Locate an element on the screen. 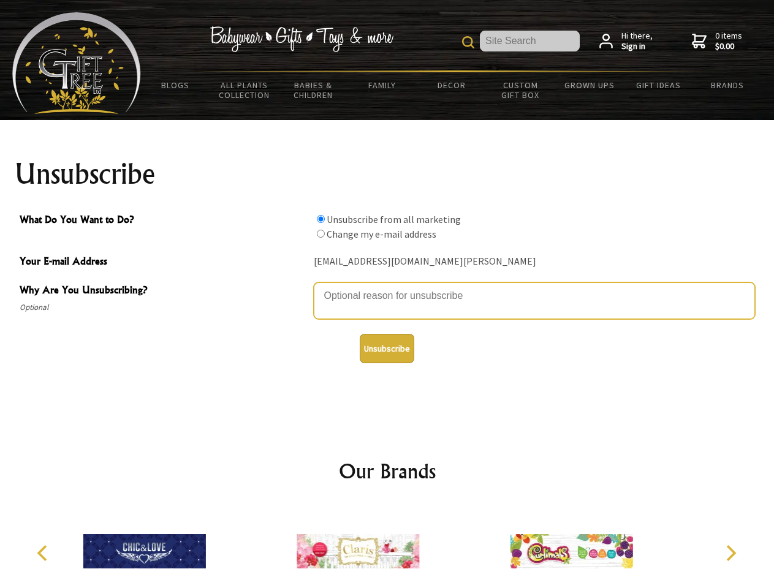  a: Gift Ideas is located at coordinates (658, 85).